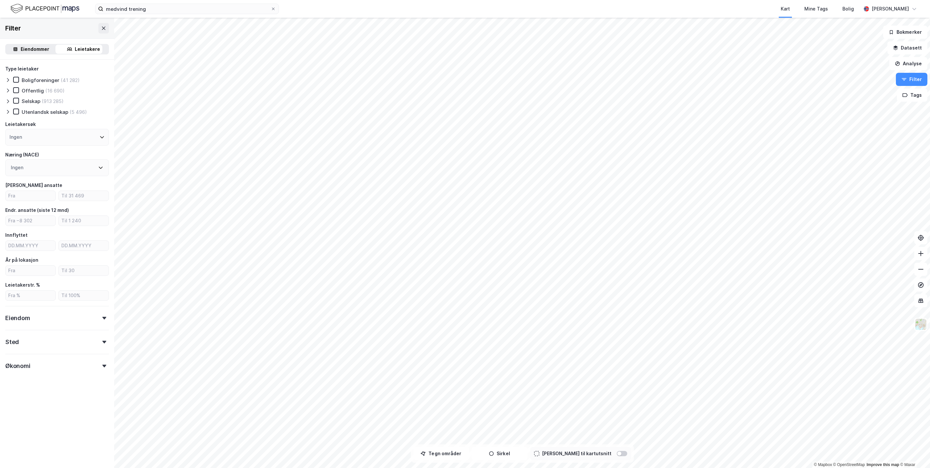  What do you see at coordinates (84, 271) in the screenshot?
I see `input: Til 30` at bounding box center [84, 271].